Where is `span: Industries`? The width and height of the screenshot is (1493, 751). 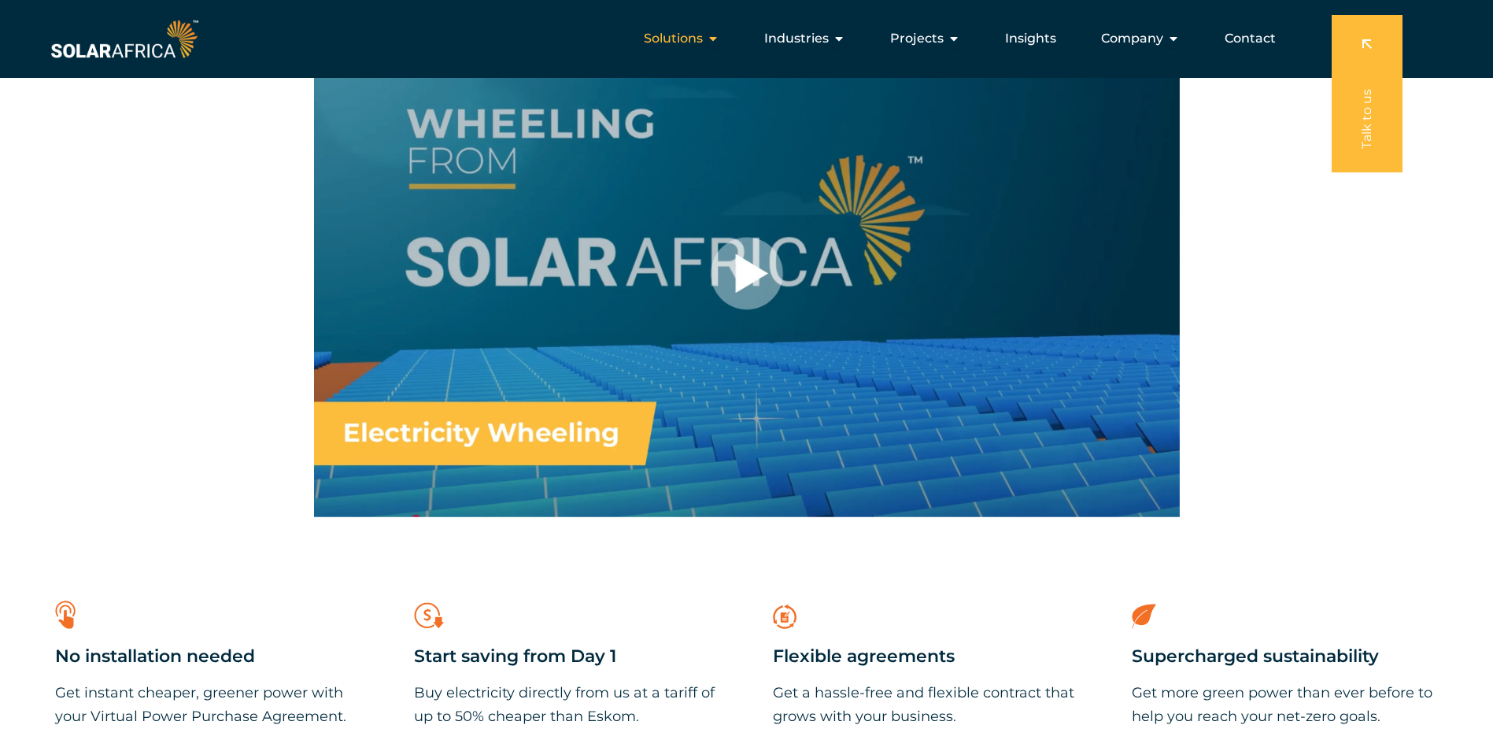 span: Industries is located at coordinates (796, 39).